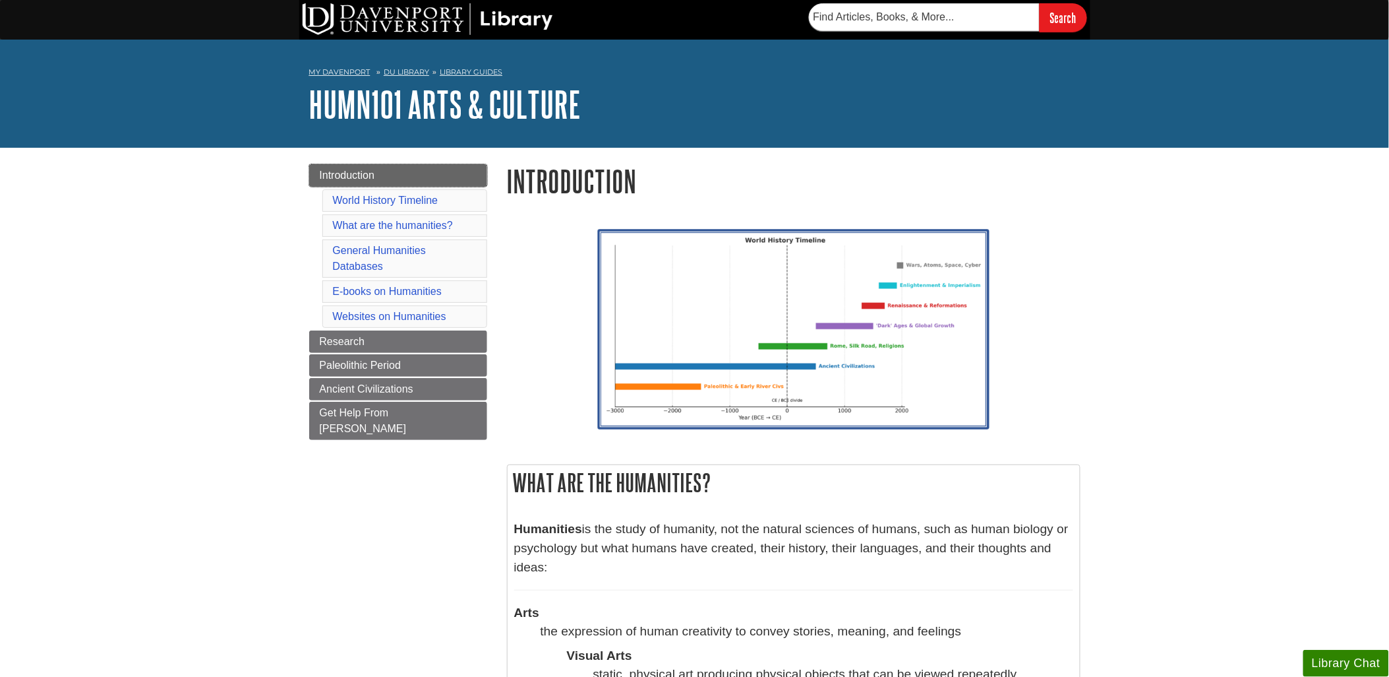 The height and width of the screenshot is (677, 1389). Describe the element at coordinates (794, 482) in the screenshot. I see `h2: What are the humanities?` at that location.